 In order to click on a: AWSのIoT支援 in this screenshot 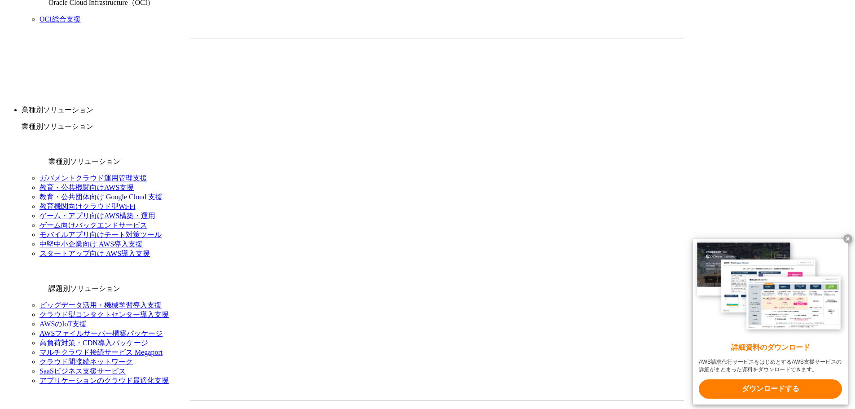, I will do `click(63, 324)`.